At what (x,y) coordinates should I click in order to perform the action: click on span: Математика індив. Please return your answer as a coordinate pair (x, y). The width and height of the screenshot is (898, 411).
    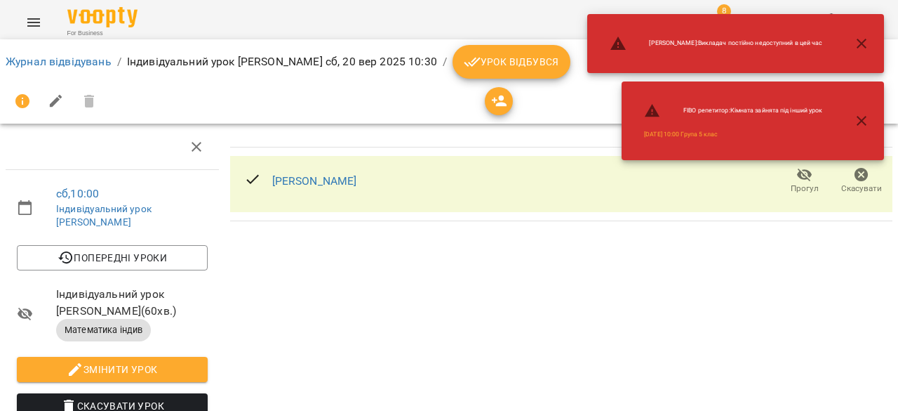
    Looking at the image, I should click on (103, 330).